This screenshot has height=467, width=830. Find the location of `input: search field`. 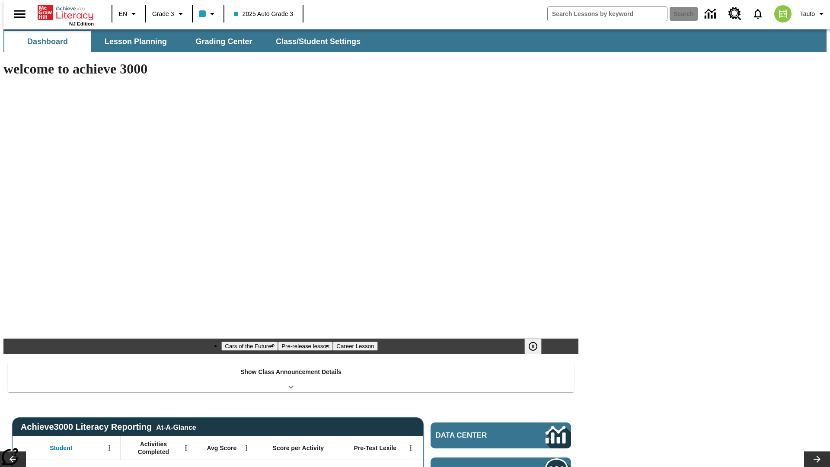

input: search field is located at coordinates (607, 14).